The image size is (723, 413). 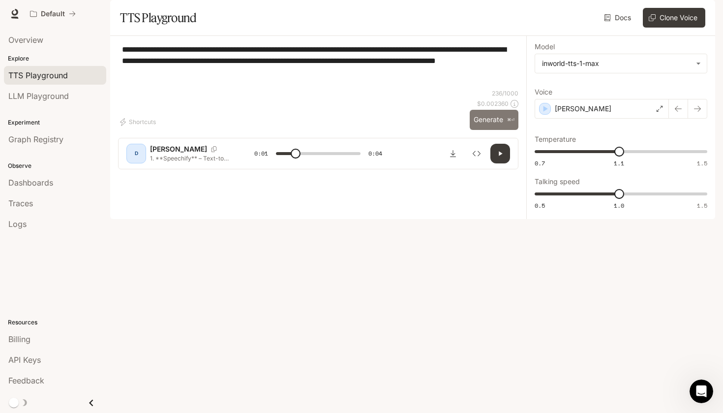 I want to click on p: Default, so click(x=53, y=14).